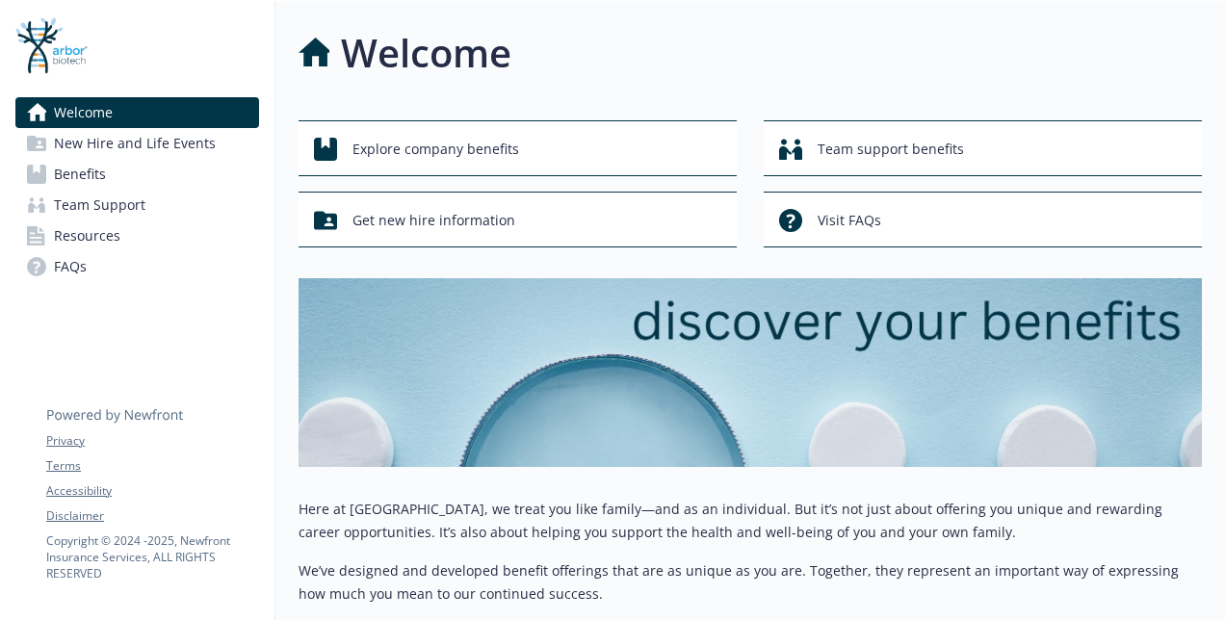 This screenshot has width=1225, height=620. I want to click on img: overview page banner, so click(750, 373).